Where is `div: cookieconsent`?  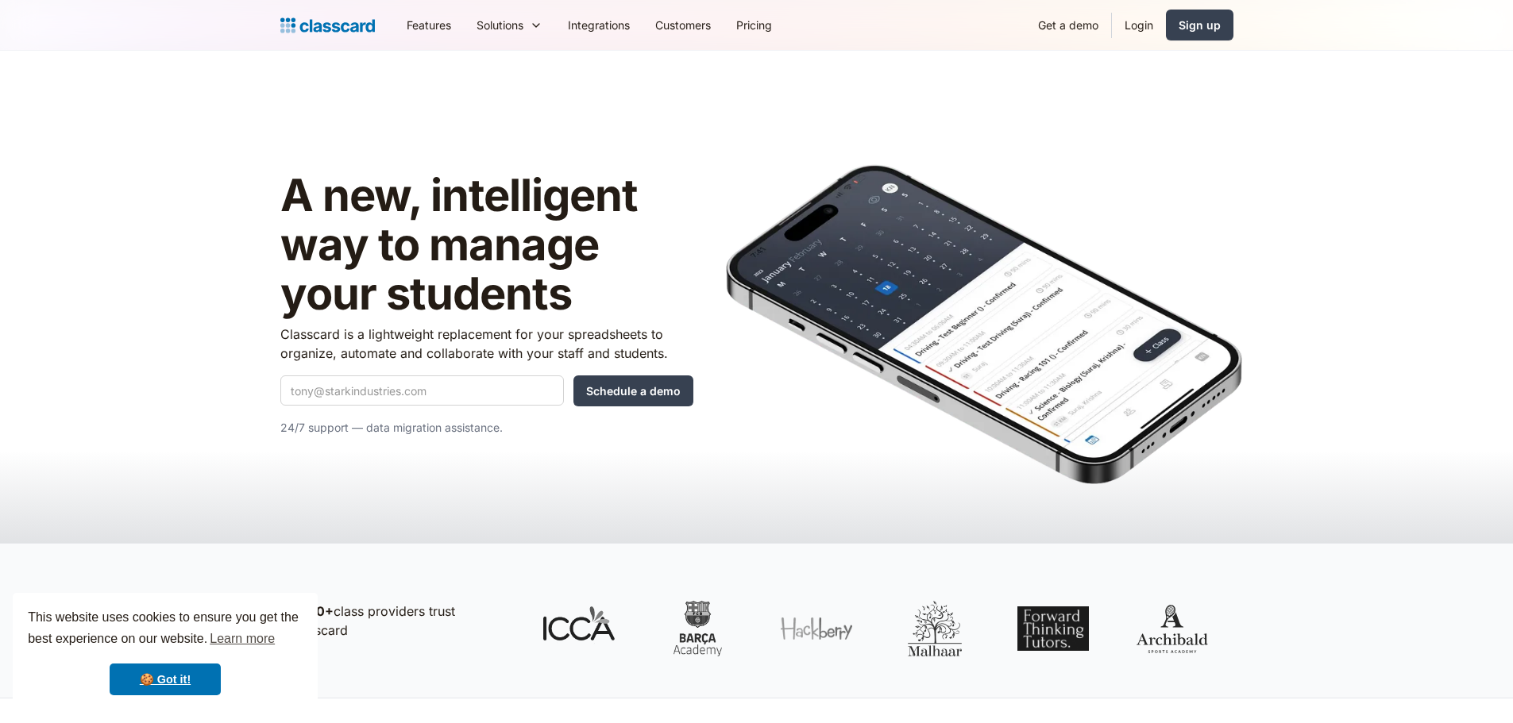 div: cookieconsent is located at coordinates (165, 652).